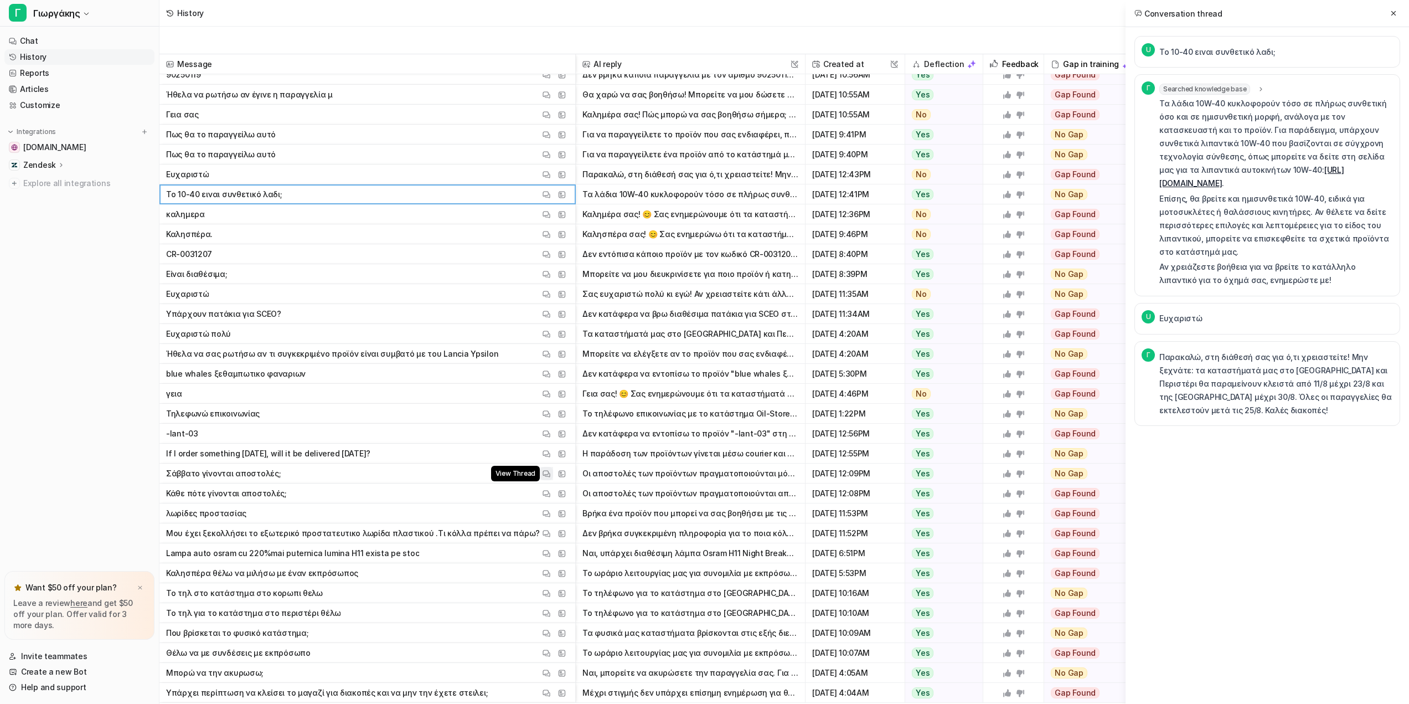 This screenshot has width=1409, height=704. I want to click on button: Για να παραγγείλετε το προϊόν που σας ενδιαφέρει, προσθέστε το στο καλάθι σας πατώντας το κουμπί ..., so click(691, 135).